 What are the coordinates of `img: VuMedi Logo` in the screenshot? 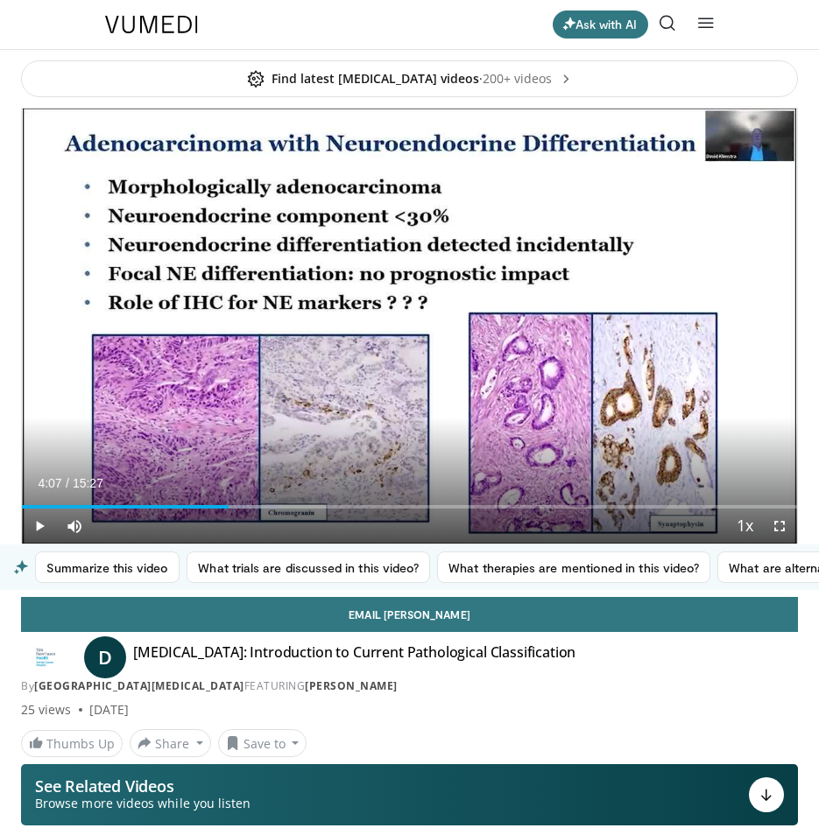 It's located at (151, 25).